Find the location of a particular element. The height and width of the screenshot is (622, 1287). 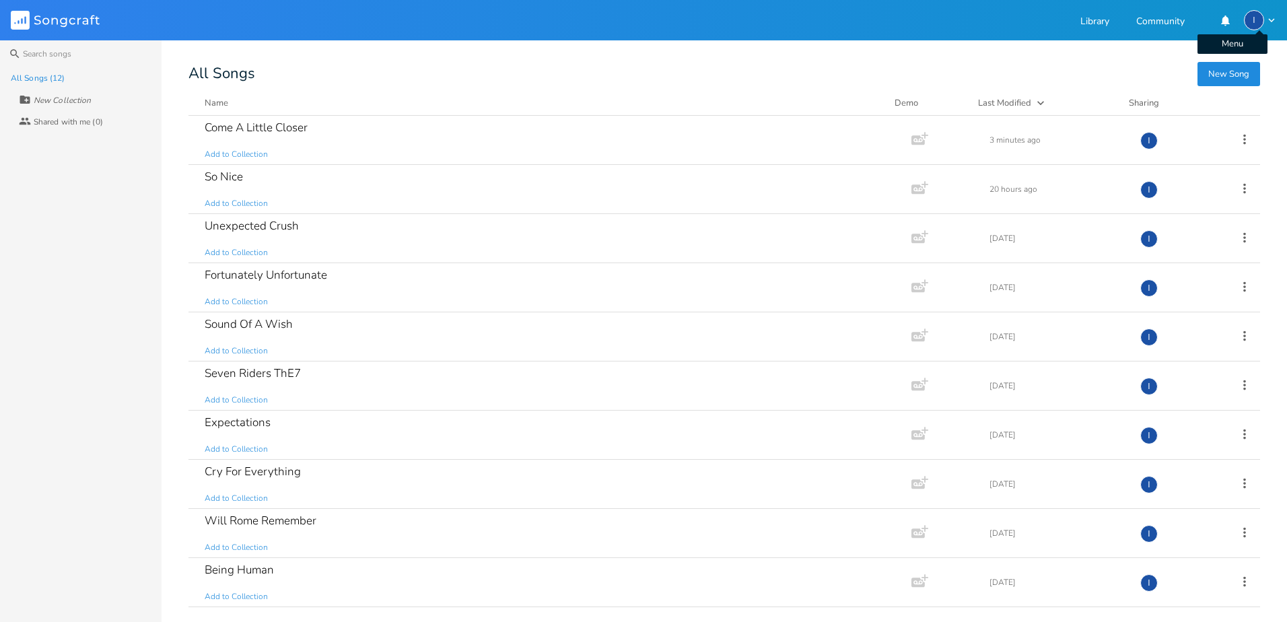

div: Name is located at coordinates (216, 103).